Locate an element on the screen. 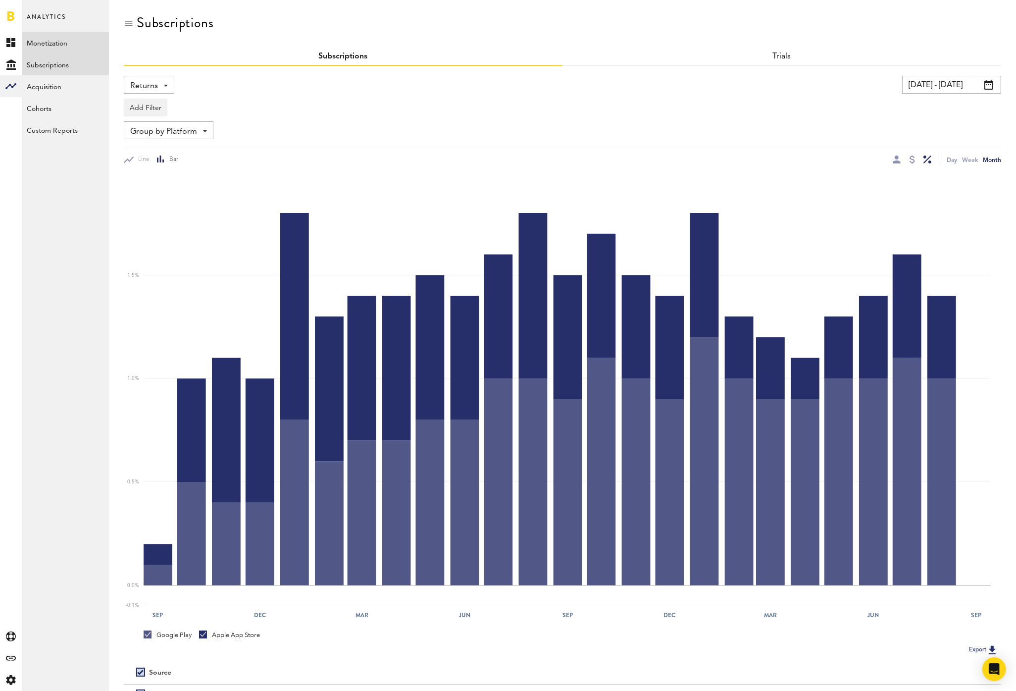 The height and width of the screenshot is (691, 1016). text: 0.5% is located at coordinates (133, 482).